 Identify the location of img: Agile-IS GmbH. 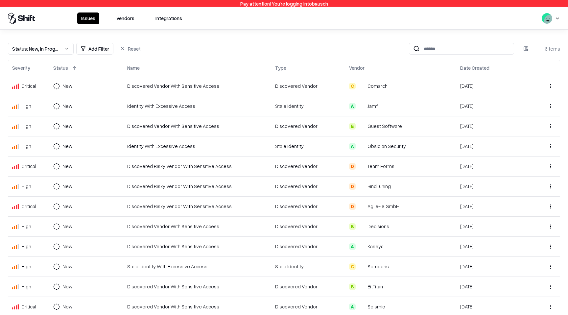
(362, 206).